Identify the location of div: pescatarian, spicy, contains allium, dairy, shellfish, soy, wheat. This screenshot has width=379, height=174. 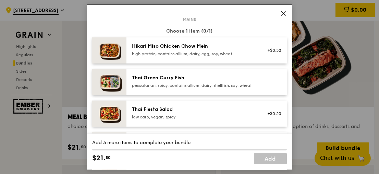
(193, 85).